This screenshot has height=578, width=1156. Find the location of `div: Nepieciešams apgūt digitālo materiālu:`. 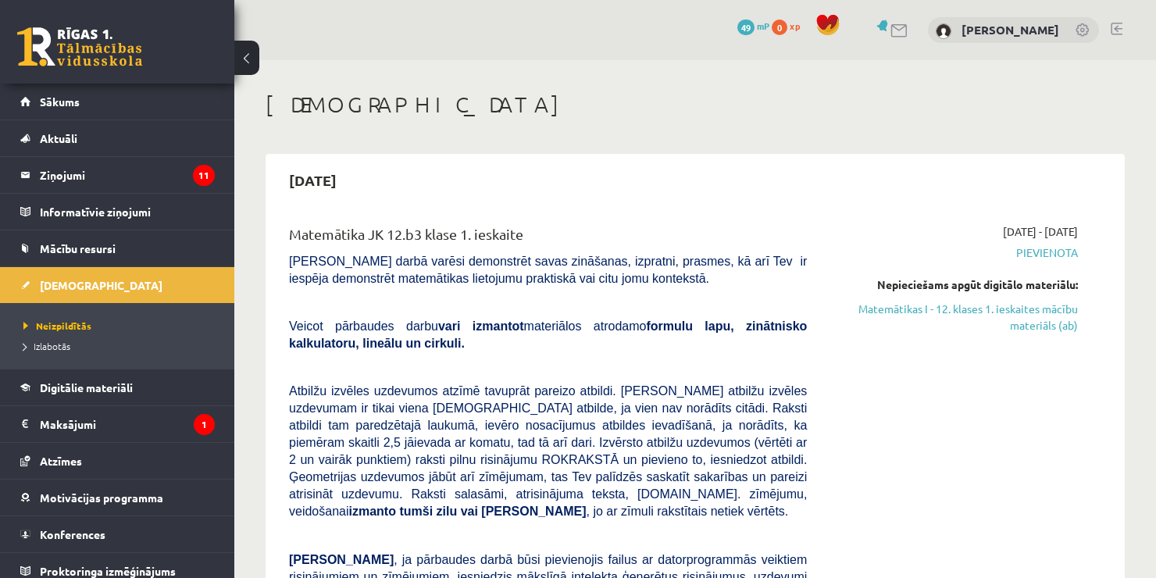

div: Nepieciešams apgūt digitālo materiālu: is located at coordinates (954, 284).